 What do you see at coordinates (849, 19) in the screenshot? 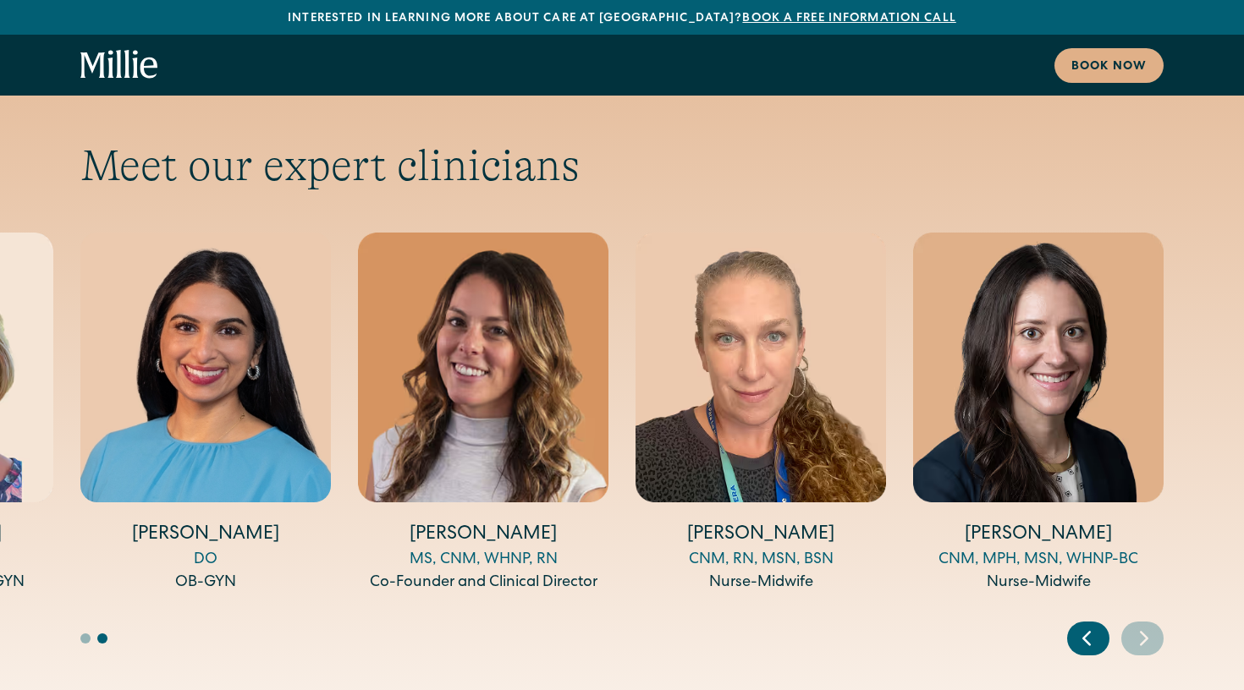
I see `a: Book a free information call` at bounding box center [849, 19].